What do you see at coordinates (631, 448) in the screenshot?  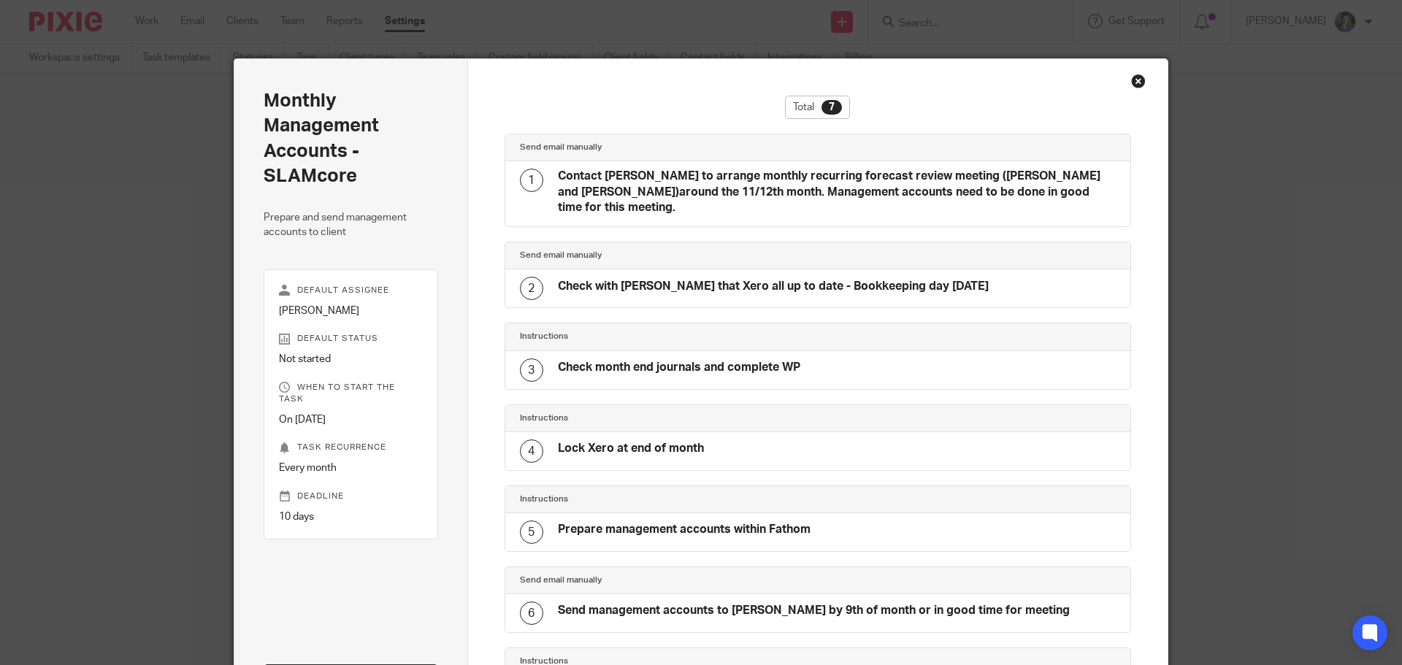 I see `h4: Lock Xero at end of month` at bounding box center [631, 448].